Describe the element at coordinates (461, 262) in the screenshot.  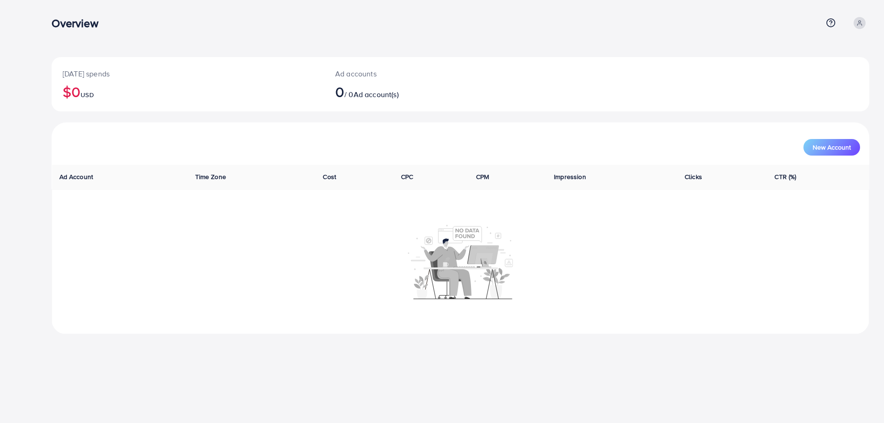
I see `img: No account` at that location.